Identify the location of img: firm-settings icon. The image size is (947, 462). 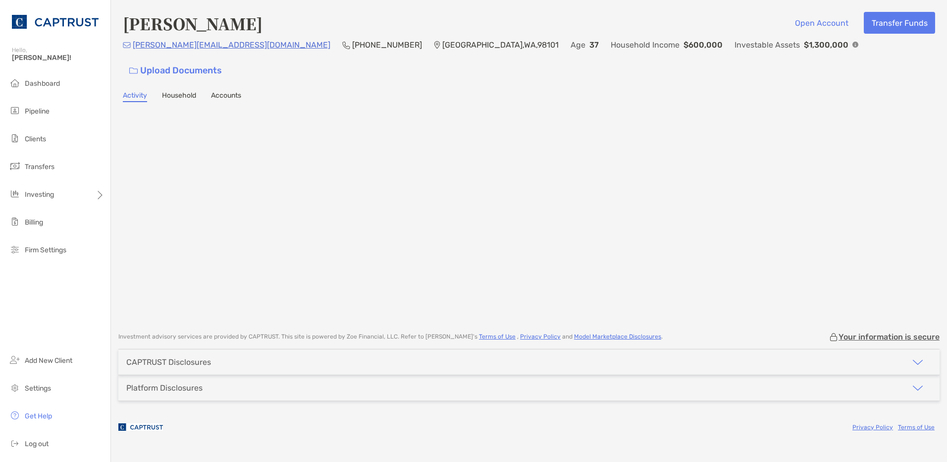
(15, 249).